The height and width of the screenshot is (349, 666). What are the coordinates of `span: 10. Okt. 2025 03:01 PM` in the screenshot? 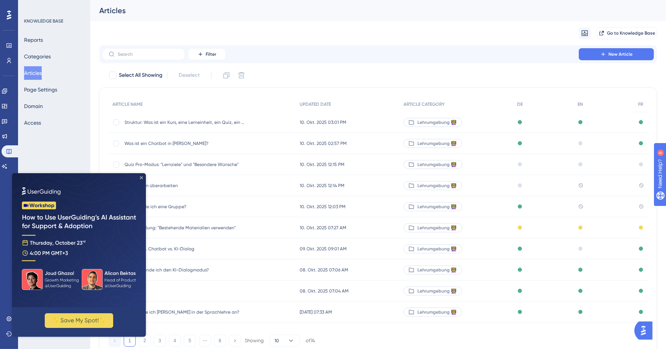 It's located at (323, 122).